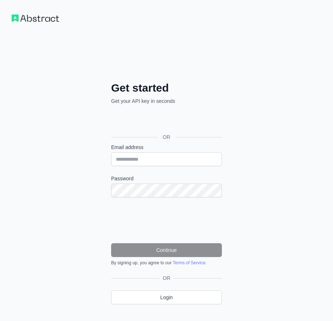 The height and width of the screenshot is (321, 333). I want to click on a: Login, so click(166, 298).